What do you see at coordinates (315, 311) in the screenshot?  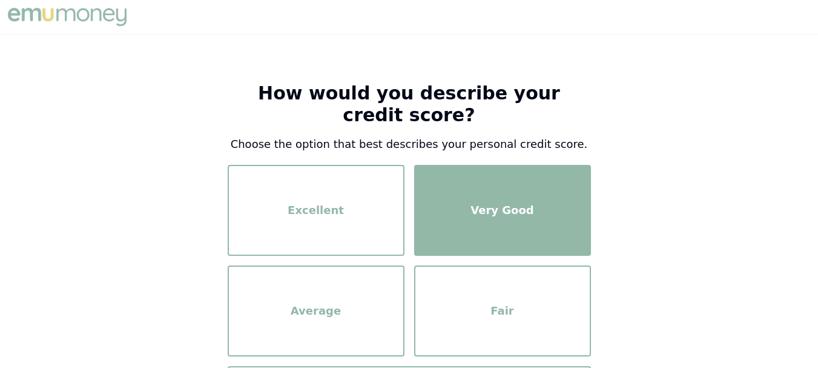 I see `span: Average` at bounding box center [315, 311].